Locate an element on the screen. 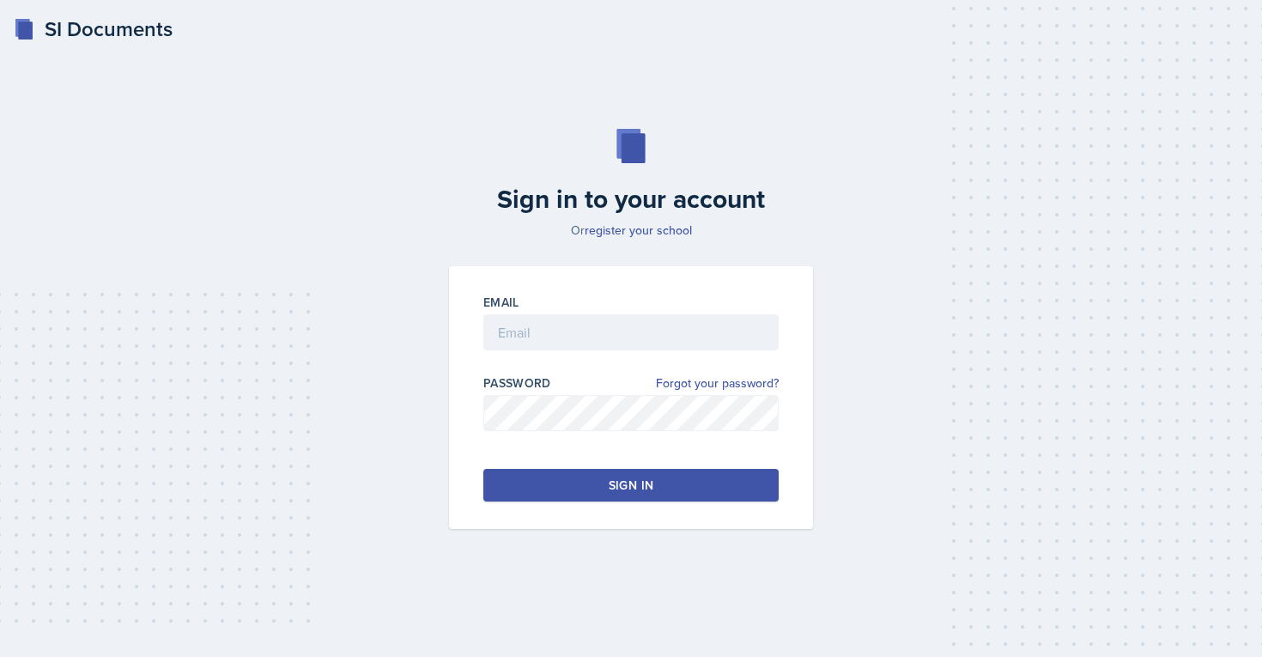 The width and height of the screenshot is (1262, 657). a: SI Documents is located at coordinates (93, 29).